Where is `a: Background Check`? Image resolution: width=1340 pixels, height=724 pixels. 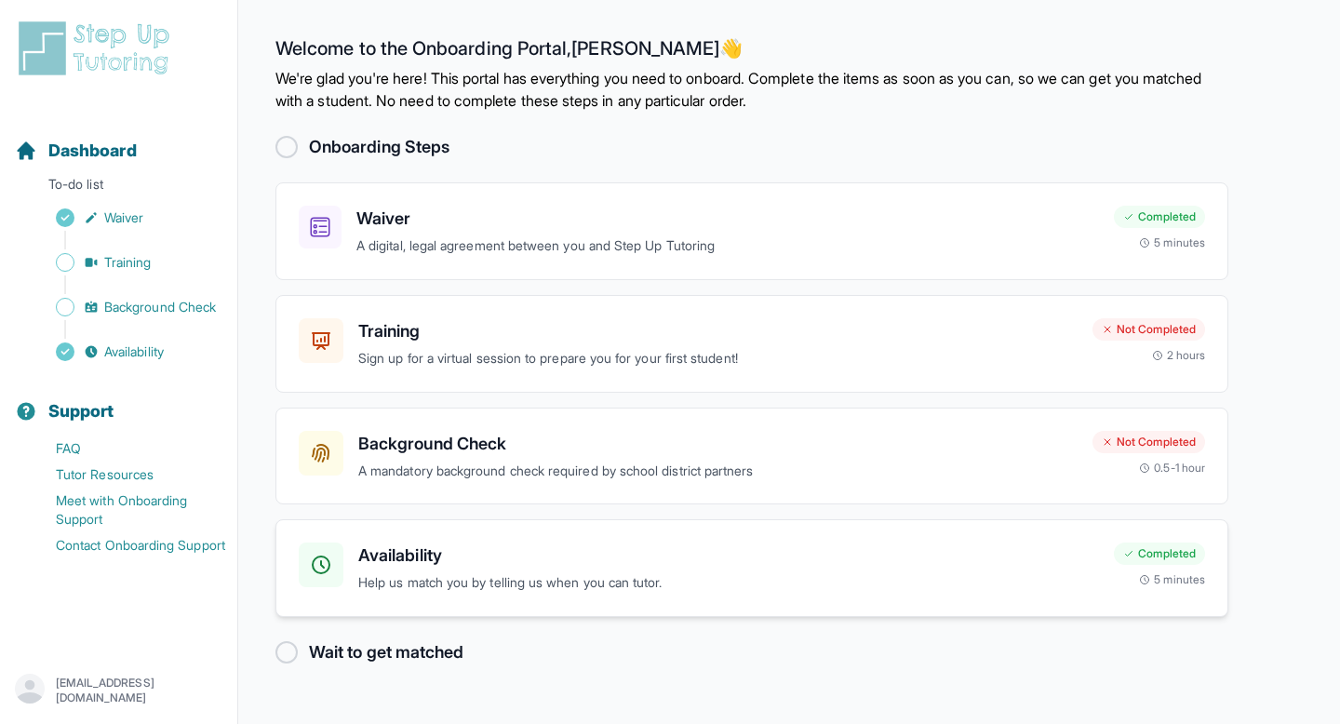 a: Background Check is located at coordinates (126, 307).